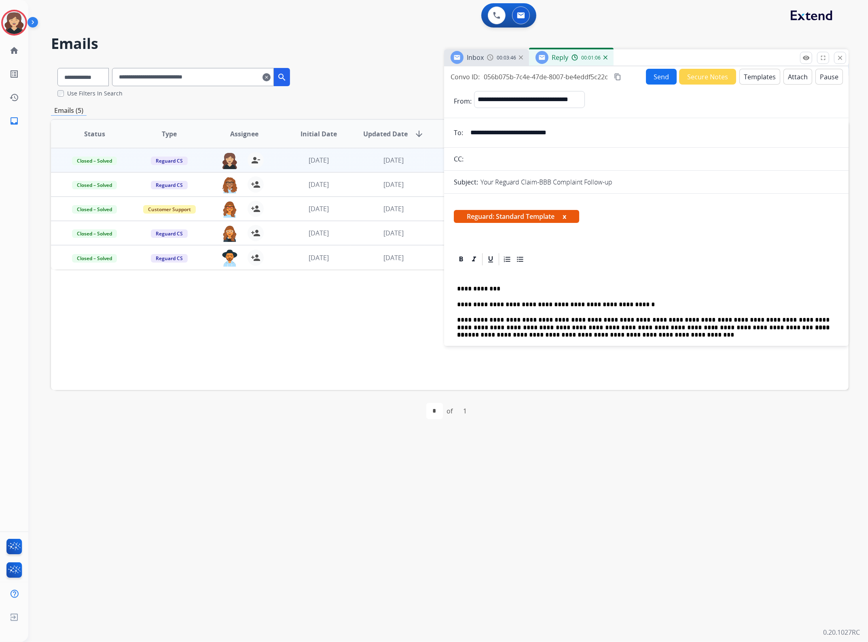  I want to click on p: From:, so click(463, 101).